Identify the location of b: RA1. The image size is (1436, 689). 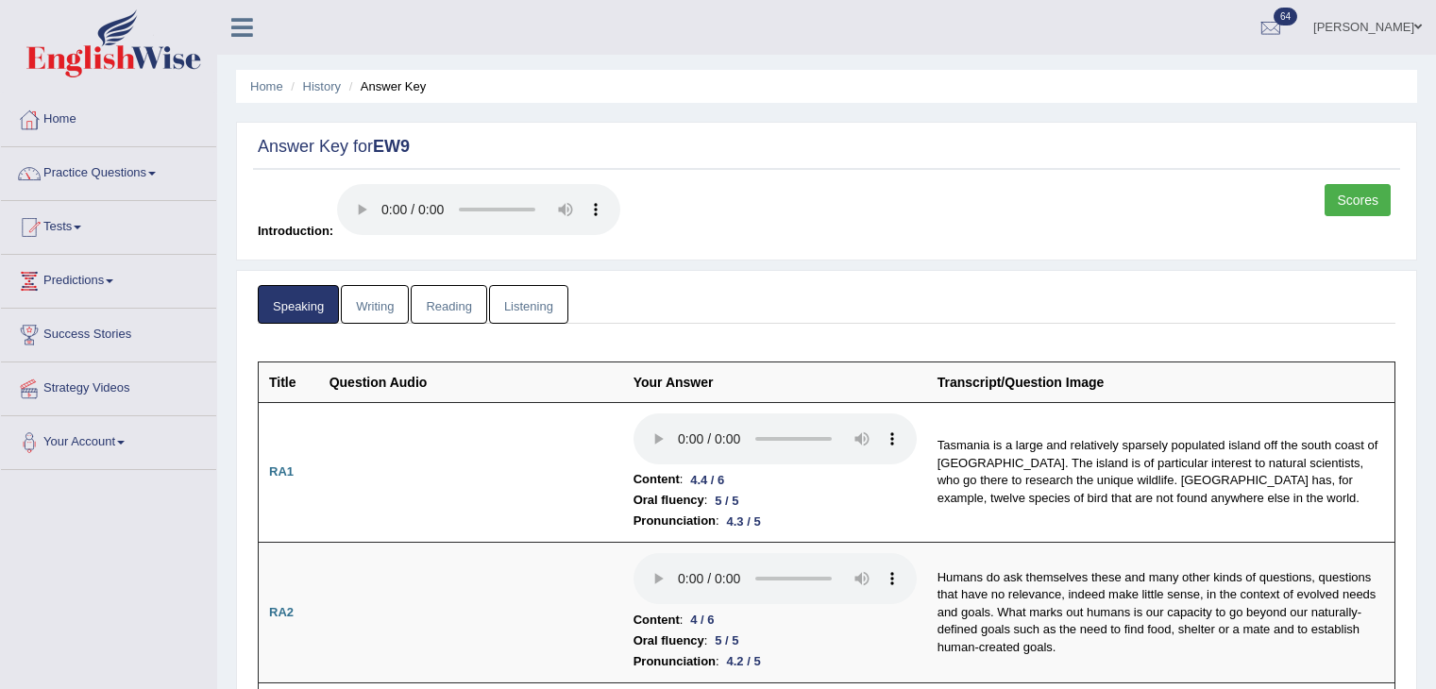
(281, 471).